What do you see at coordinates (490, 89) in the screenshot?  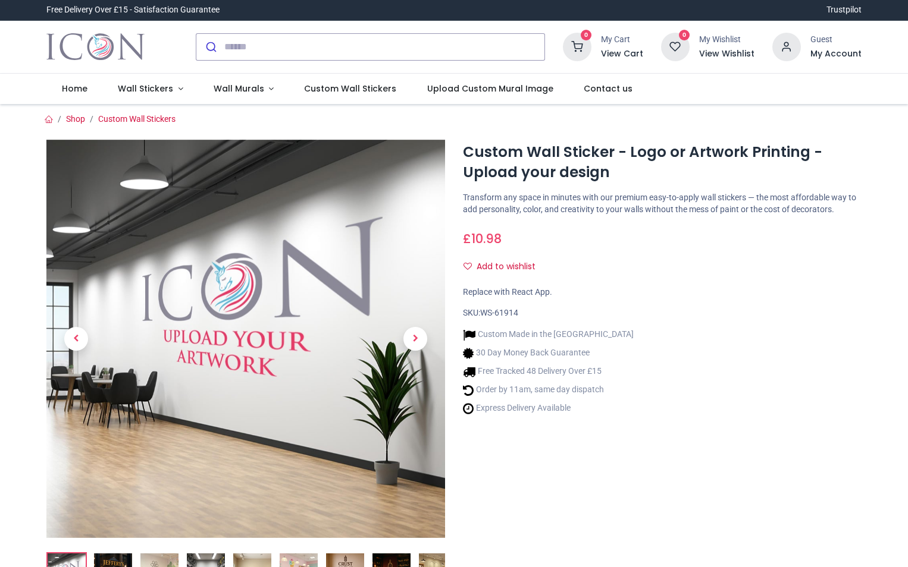 I see `span: Upload Custom Mural Image` at bounding box center [490, 89].